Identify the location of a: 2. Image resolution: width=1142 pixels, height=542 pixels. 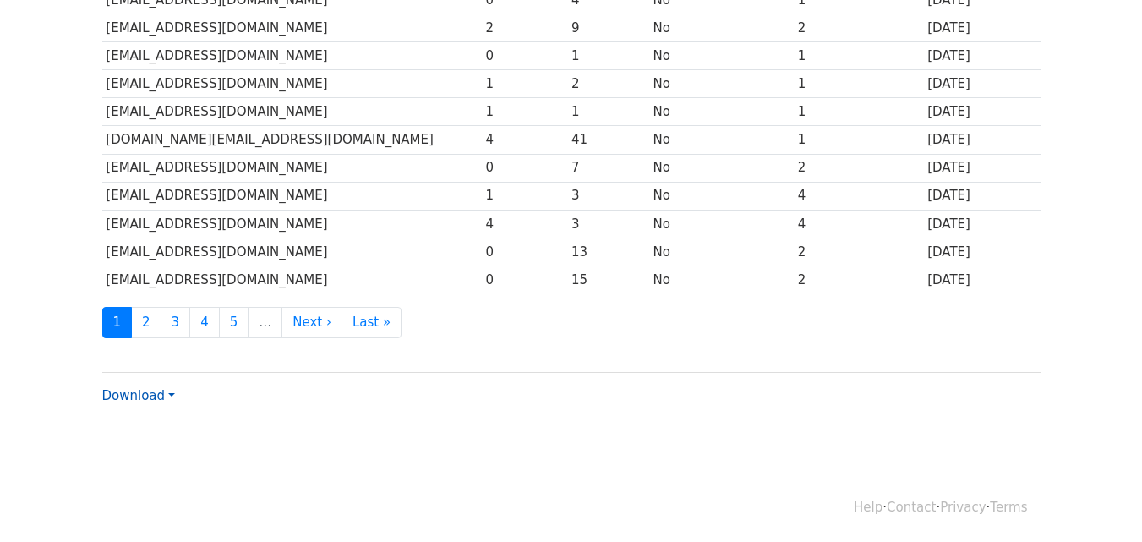
(146, 322).